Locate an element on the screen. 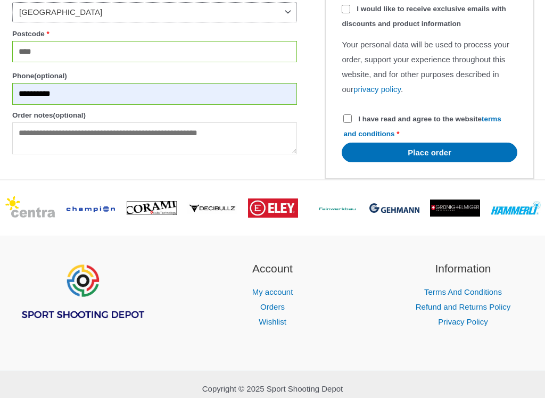 The height and width of the screenshot is (398, 545). span: I would like to receive exclusive emails with discounts and product information is located at coordinates (424, 16).